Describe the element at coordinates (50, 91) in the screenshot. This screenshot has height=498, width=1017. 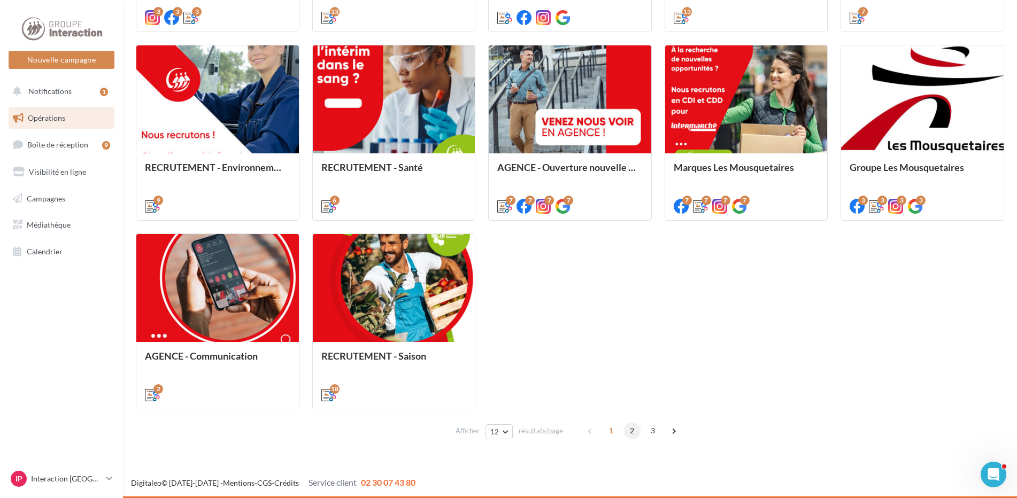
I see `span: Notifications` at that location.